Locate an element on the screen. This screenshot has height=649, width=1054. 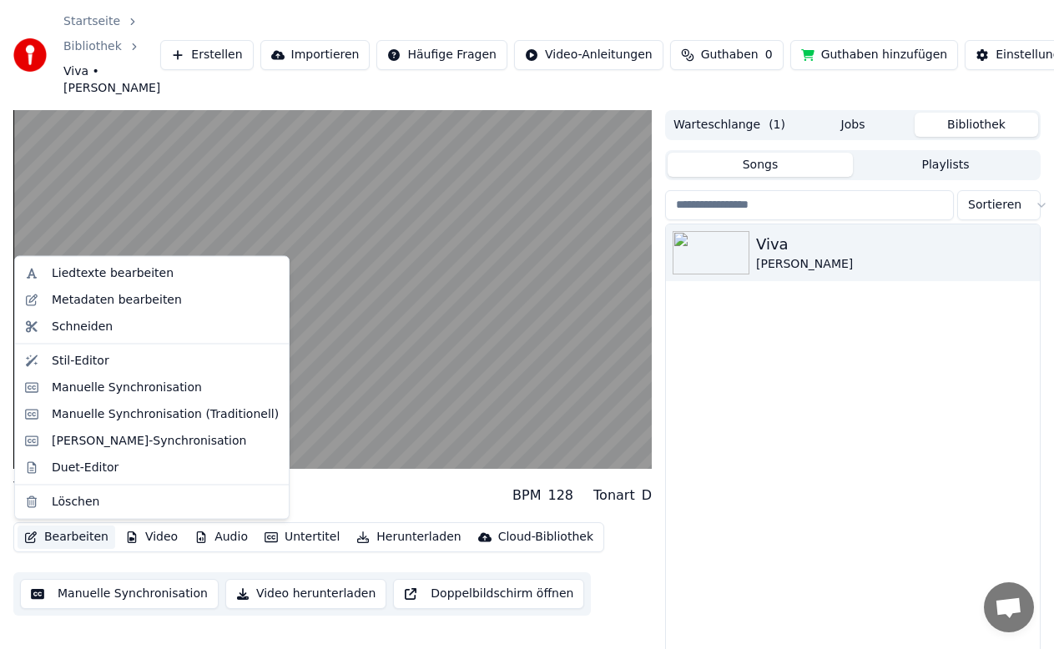
div: Duet-Editor is located at coordinates (85, 467).